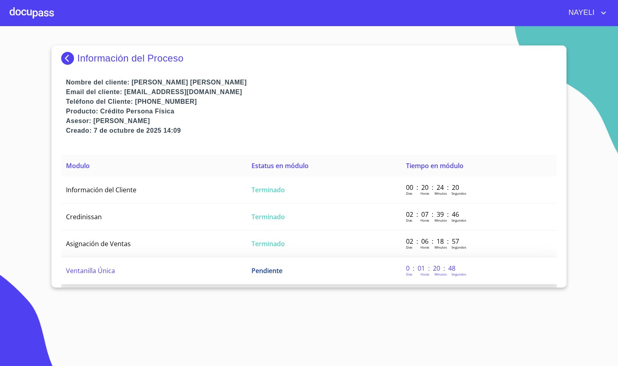 The width and height of the screenshot is (618, 366). I want to click on p: 0 : 01 : 20 : 48, so click(433, 268).